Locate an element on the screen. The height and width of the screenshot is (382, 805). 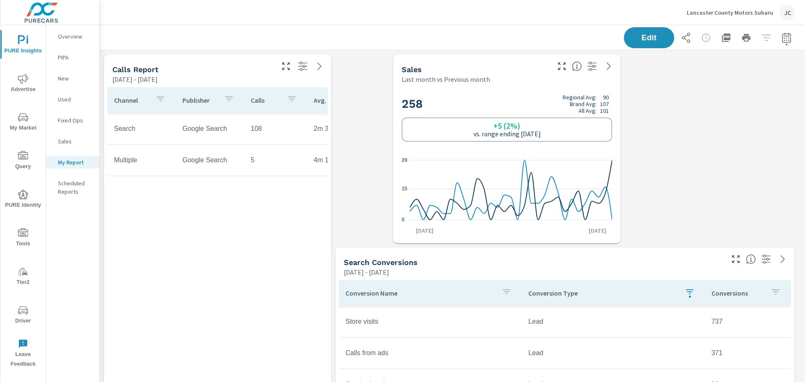
div: New is located at coordinates (73, 78).